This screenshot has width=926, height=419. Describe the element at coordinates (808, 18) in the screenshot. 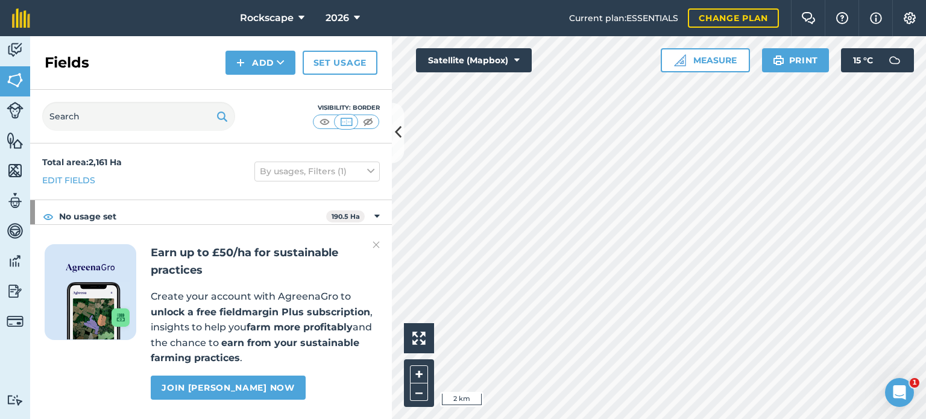

I see `img: Two speech bubbles overlapping with the left bubble in the forefront` at that location.